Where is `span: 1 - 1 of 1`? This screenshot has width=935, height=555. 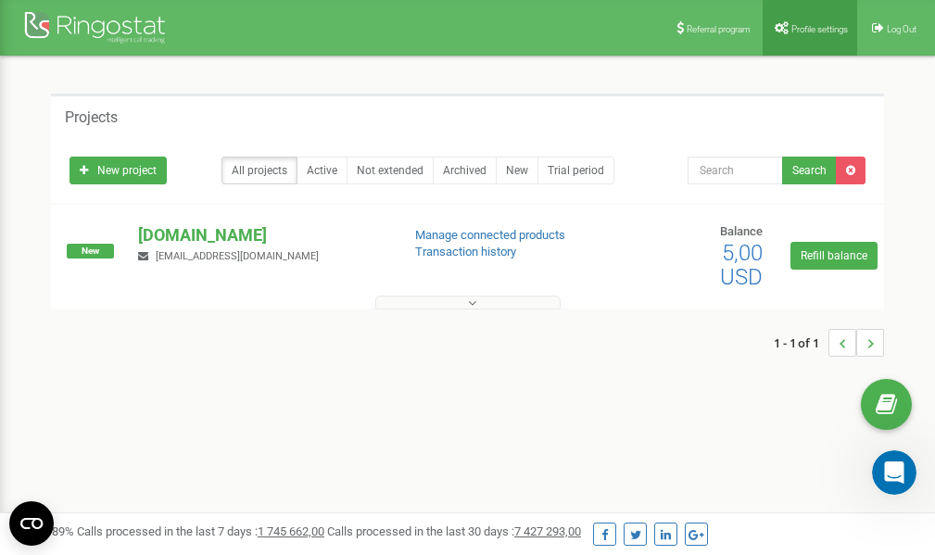 span: 1 - 1 of 1 is located at coordinates (801, 343).